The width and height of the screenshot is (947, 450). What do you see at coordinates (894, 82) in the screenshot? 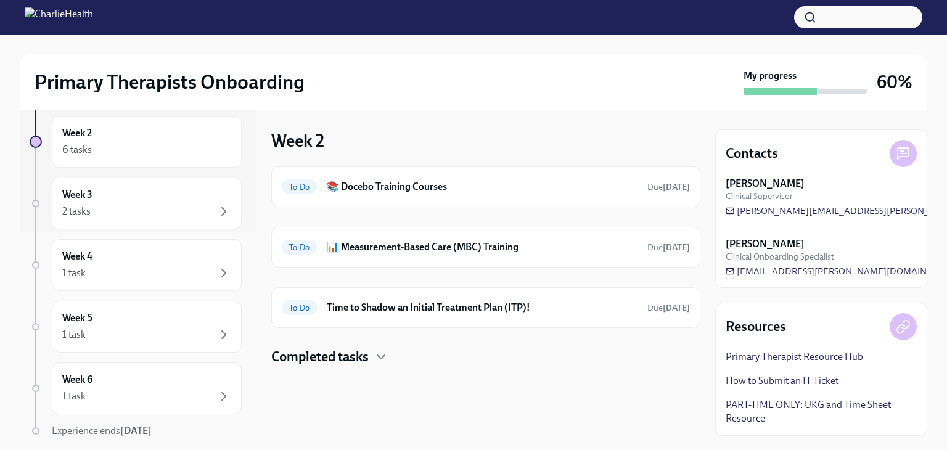
I see `h3: 60%` at bounding box center [894, 82].